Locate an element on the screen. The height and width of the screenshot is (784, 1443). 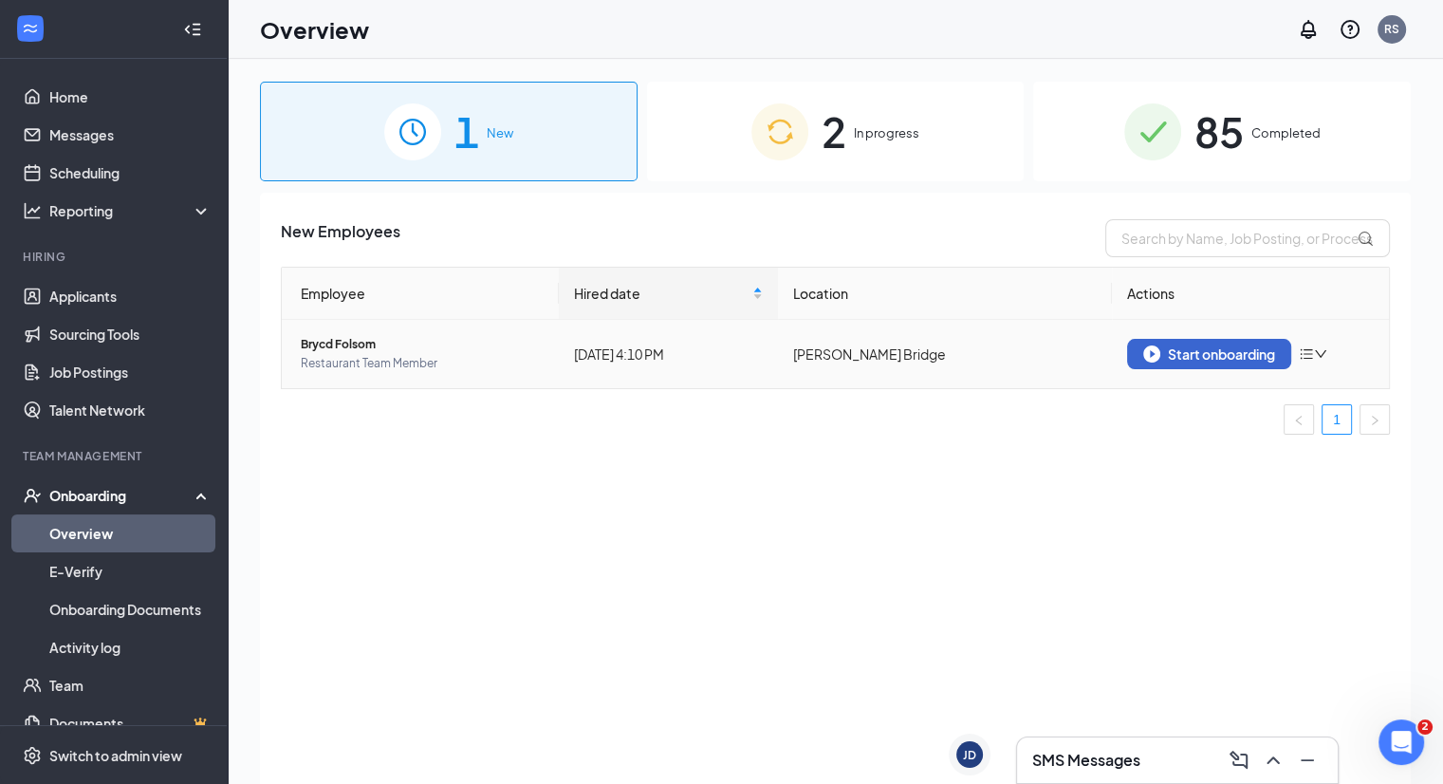
a: Applicants is located at coordinates (130, 296).